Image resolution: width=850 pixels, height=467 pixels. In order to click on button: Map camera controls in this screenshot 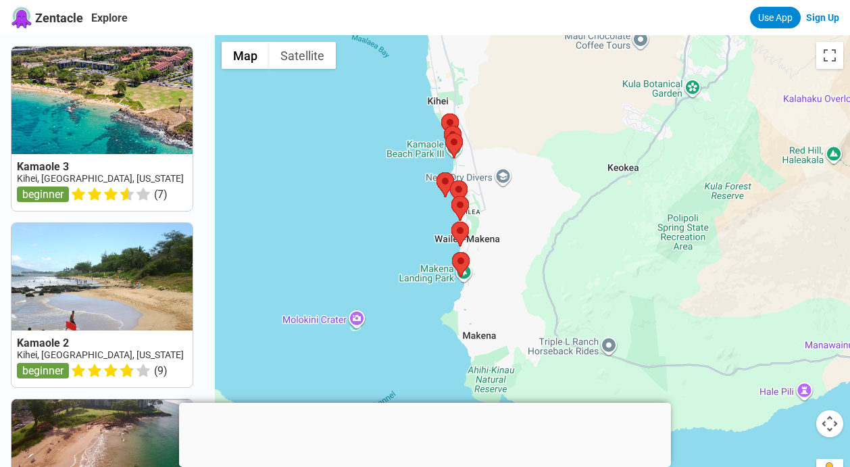, I will do `click(830, 424)`.